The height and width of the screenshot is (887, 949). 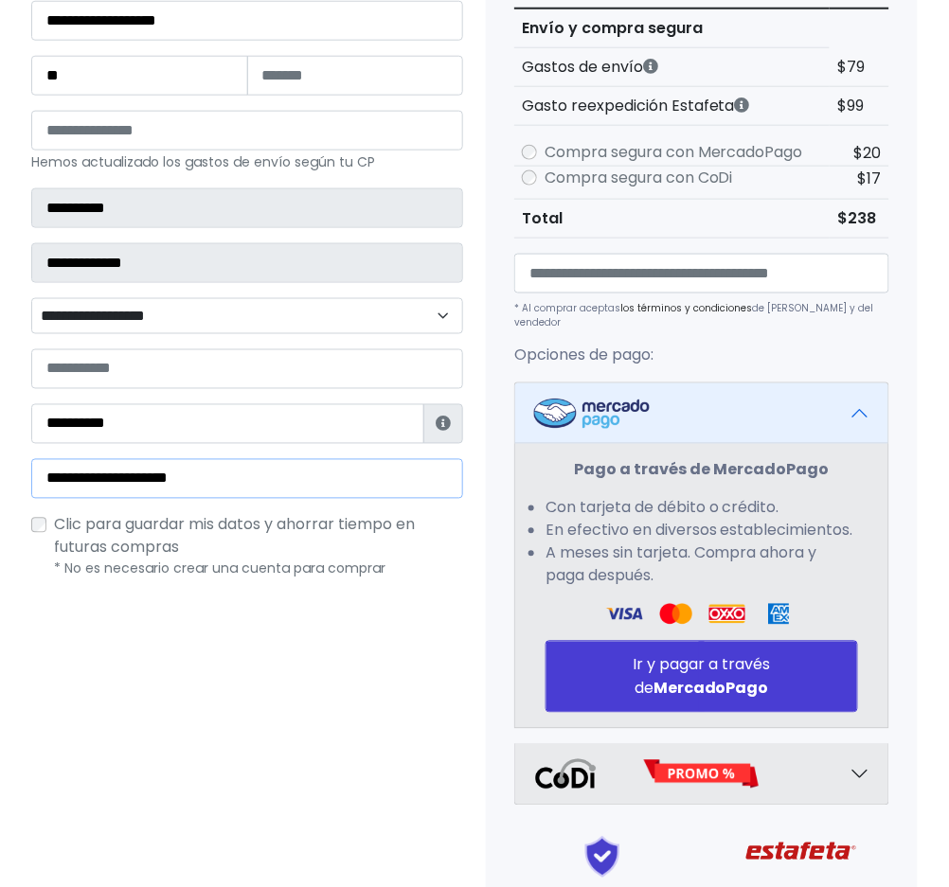 What do you see at coordinates (869, 178) in the screenshot?
I see `span: $17` at bounding box center [869, 178].